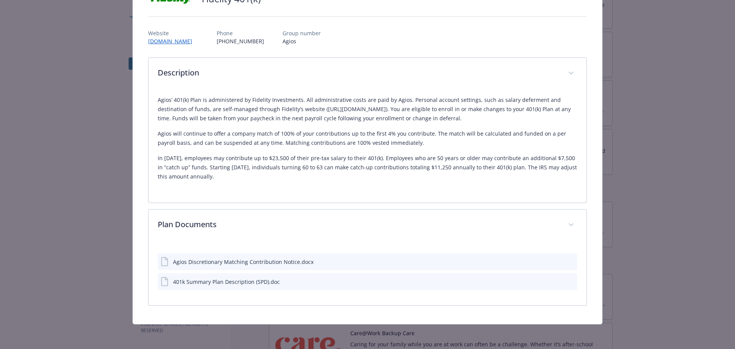 Image resolution: width=735 pixels, height=349 pixels. What do you see at coordinates (302, 33) in the screenshot?
I see `p: Group number` at bounding box center [302, 33].